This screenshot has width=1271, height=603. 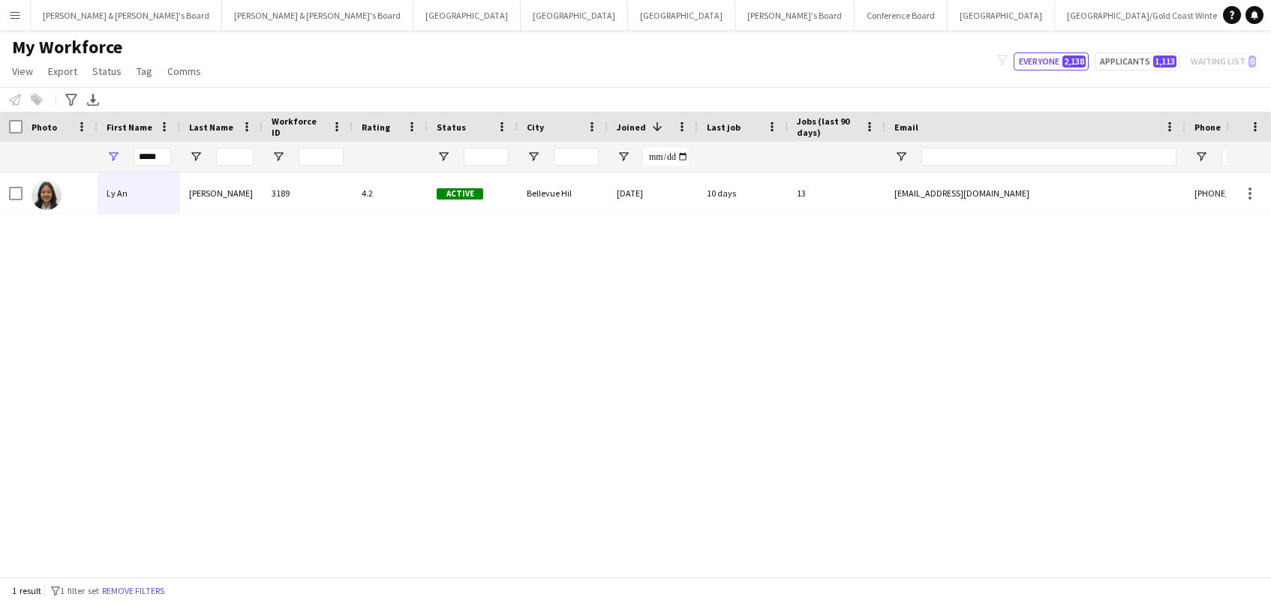 What do you see at coordinates (47, 195) in the screenshot?
I see `img: Ly An Dinh` at bounding box center [47, 195].